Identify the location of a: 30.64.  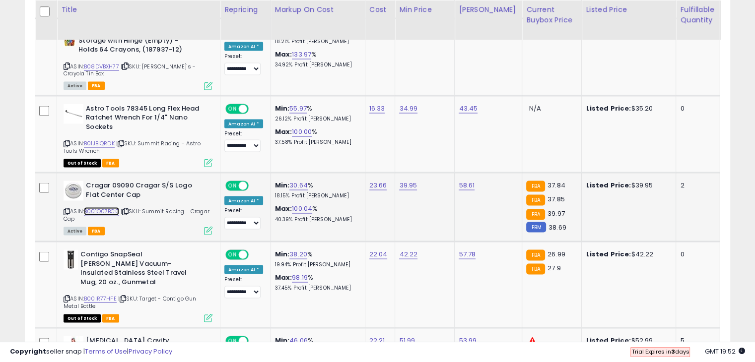
(298, 185).